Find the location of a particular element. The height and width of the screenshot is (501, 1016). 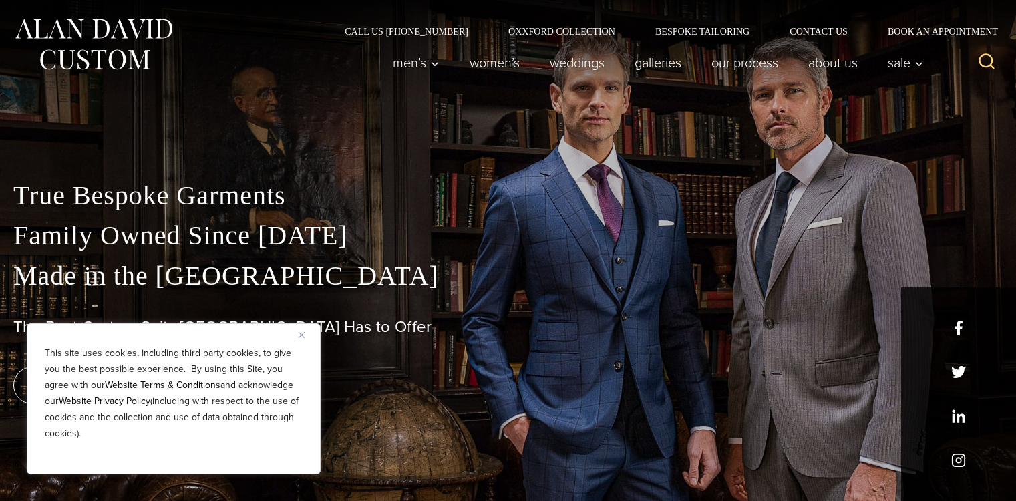

a: book an appointment is located at coordinates (107, 385).